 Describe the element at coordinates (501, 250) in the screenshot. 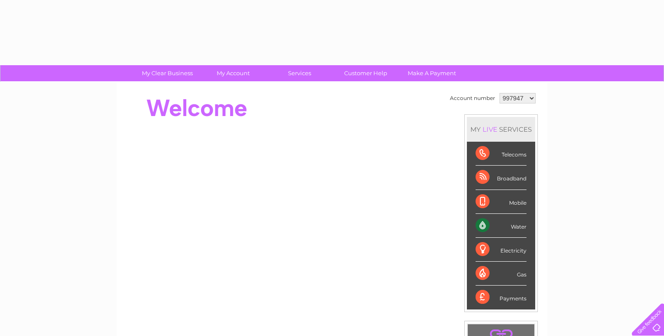

I see `div: Electricity` at that location.